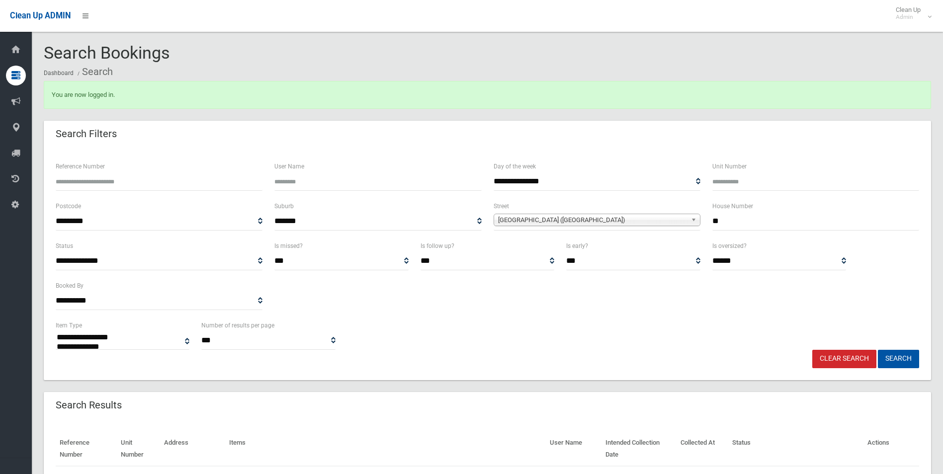 The image size is (943, 474). I want to click on li: Search, so click(94, 72).